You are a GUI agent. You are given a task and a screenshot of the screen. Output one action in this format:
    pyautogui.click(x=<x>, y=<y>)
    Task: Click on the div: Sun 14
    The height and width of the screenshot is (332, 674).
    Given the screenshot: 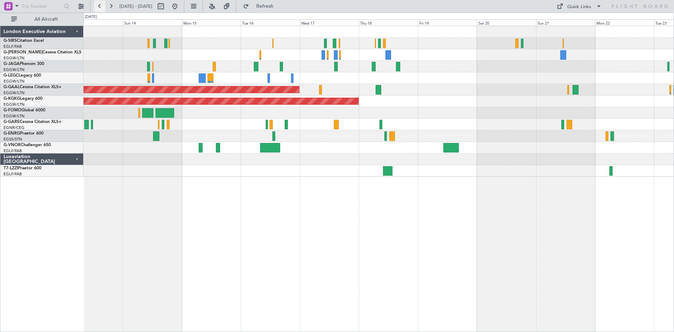 What is the action you would take?
    pyautogui.click(x=152, y=22)
    